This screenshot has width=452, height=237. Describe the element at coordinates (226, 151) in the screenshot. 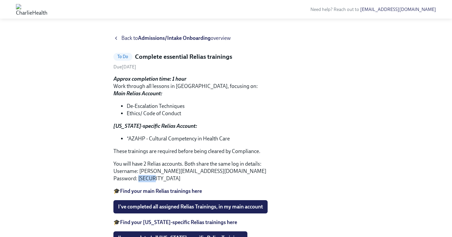

I see `p: These trainings are required before being cleared by Compliance.` at that location.